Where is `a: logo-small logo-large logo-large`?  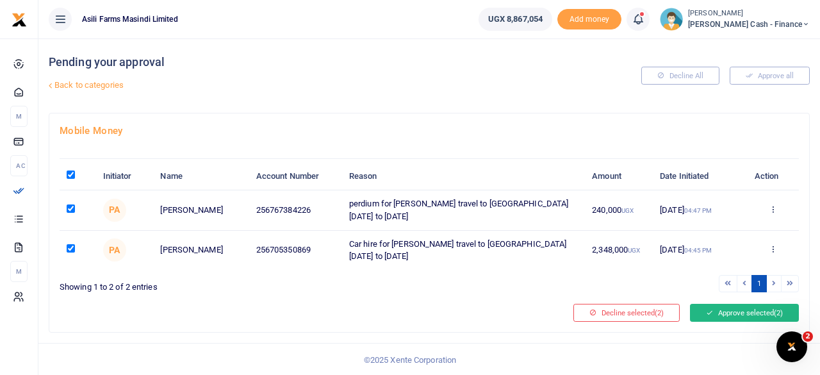 a: logo-small logo-large logo-large is located at coordinates (19, 19).